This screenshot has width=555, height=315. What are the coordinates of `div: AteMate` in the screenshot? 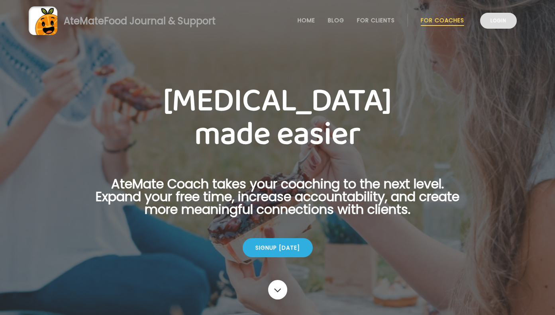 It's located at (136, 21).